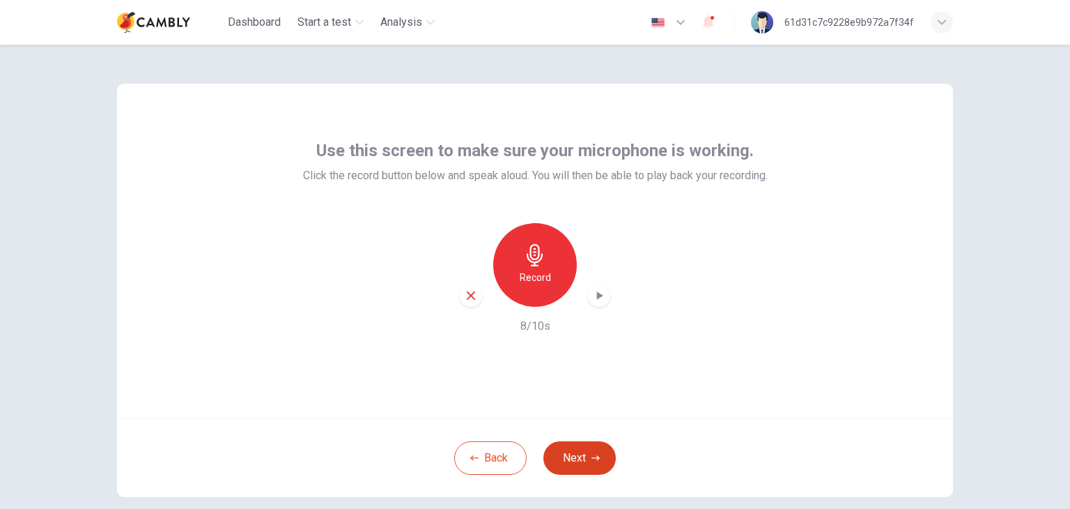 The image size is (1070, 509). What do you see at coordinates (535, 265) in the screenshot?
I see `button: Record` at bounding box center [535, 265].